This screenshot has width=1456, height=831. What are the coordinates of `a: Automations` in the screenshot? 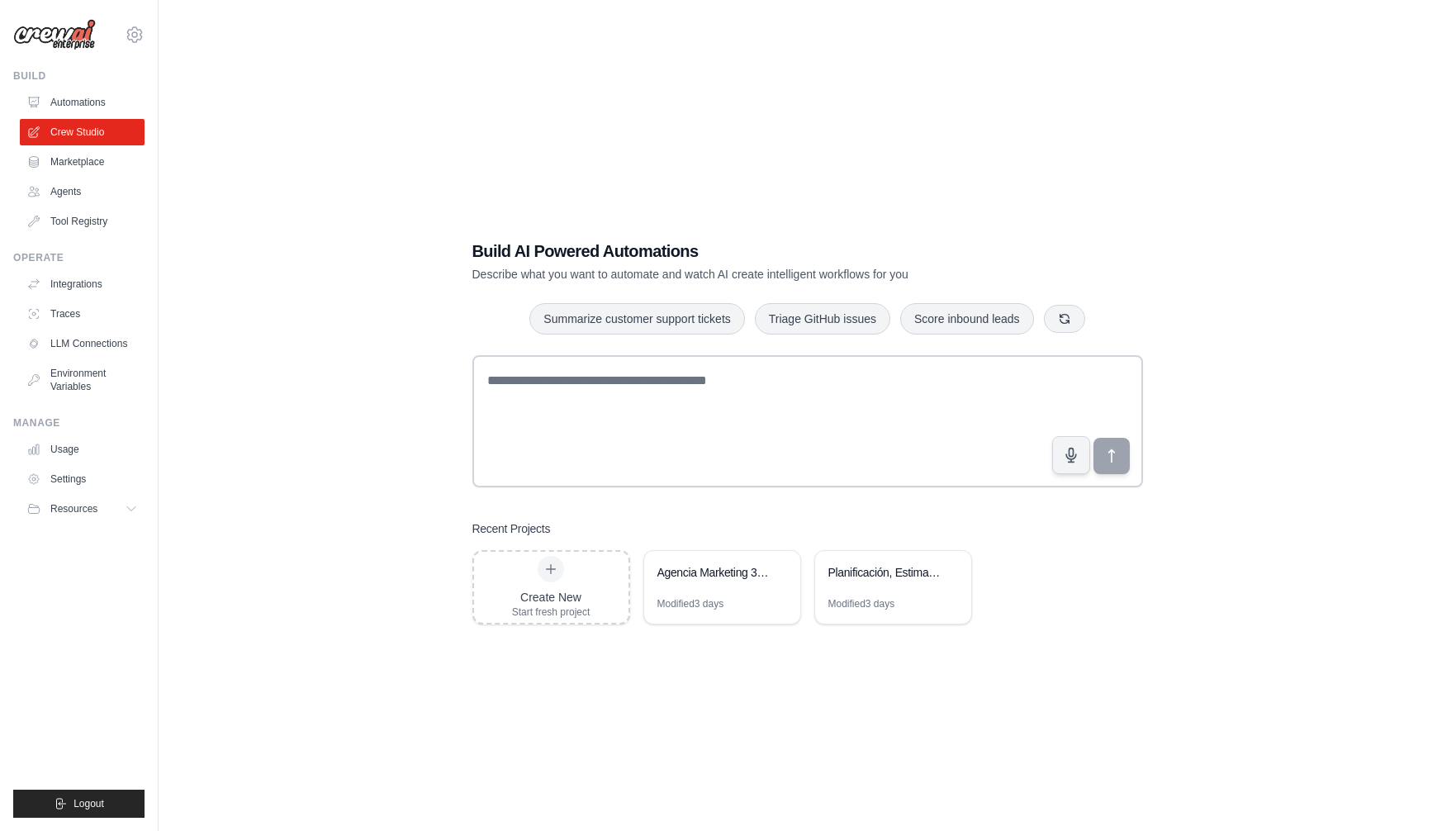 It's located at (82, 102).